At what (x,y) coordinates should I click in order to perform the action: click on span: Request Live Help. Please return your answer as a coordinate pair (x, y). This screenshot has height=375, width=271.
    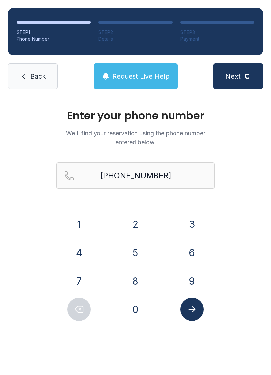
    Looking at the image, I should click on (141, 76).